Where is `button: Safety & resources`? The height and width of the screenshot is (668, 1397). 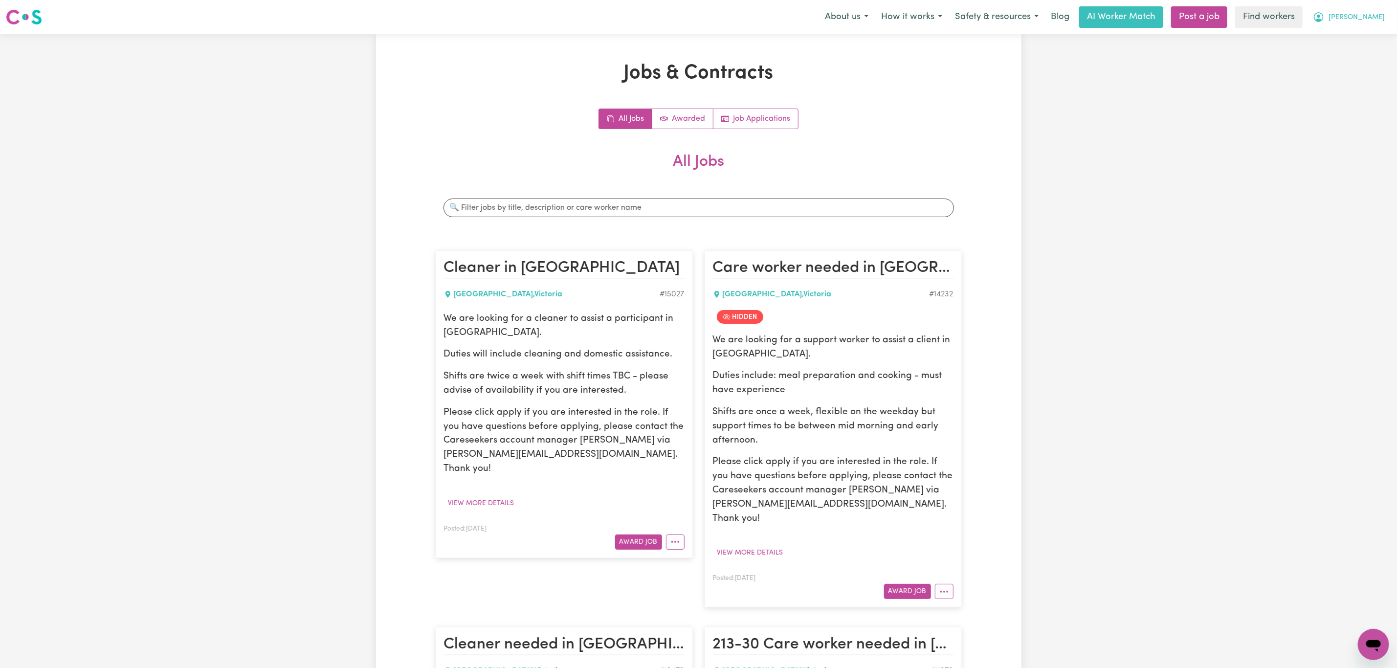 button: Safety & resources is located at coordinates (997, 17).